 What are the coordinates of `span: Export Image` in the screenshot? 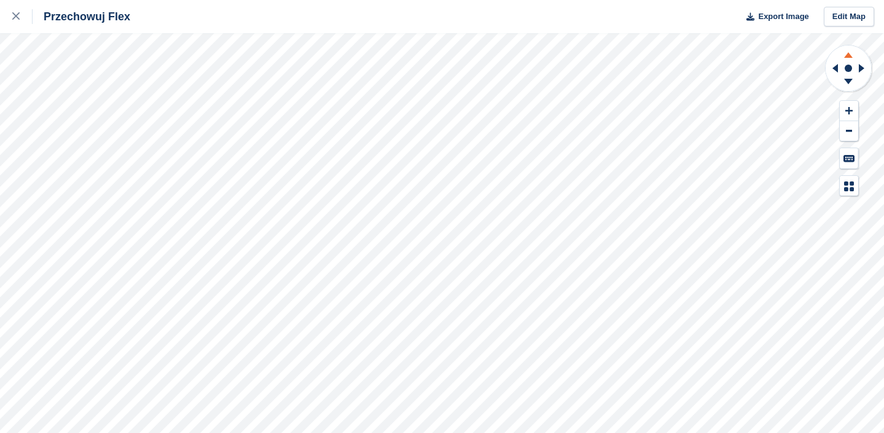 It's located at (783, 17).